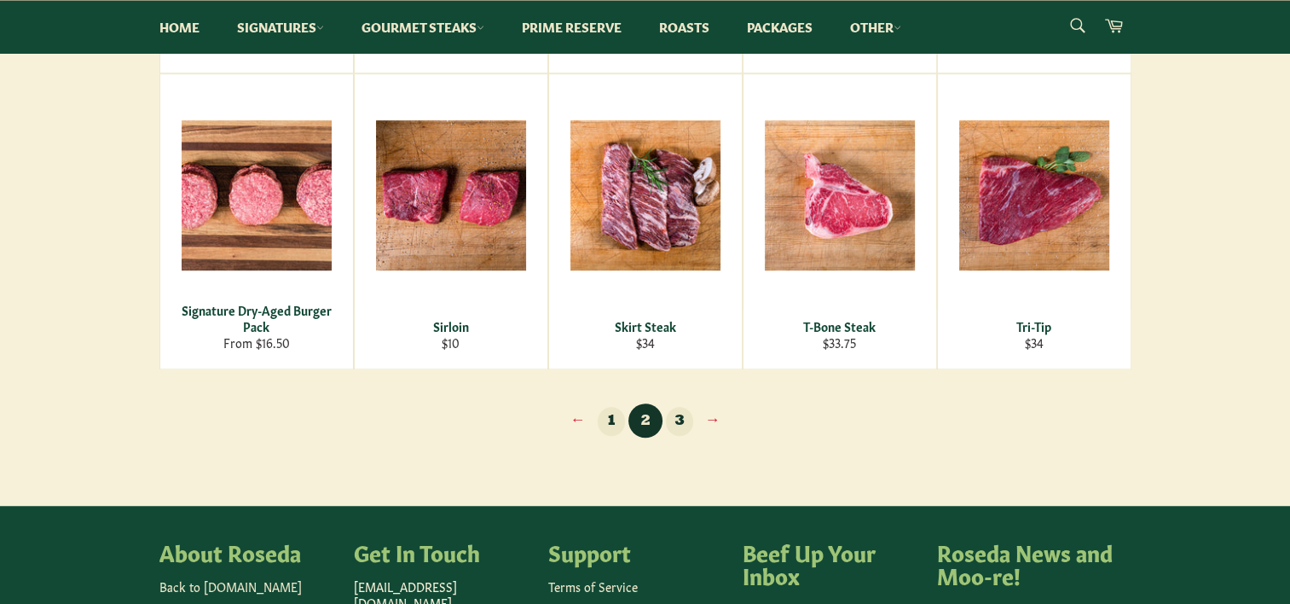  What do you see at coordinates (840, 195) in the screenshot?
I see `img: T-Bone Steak` at bounding box center [840, 195].